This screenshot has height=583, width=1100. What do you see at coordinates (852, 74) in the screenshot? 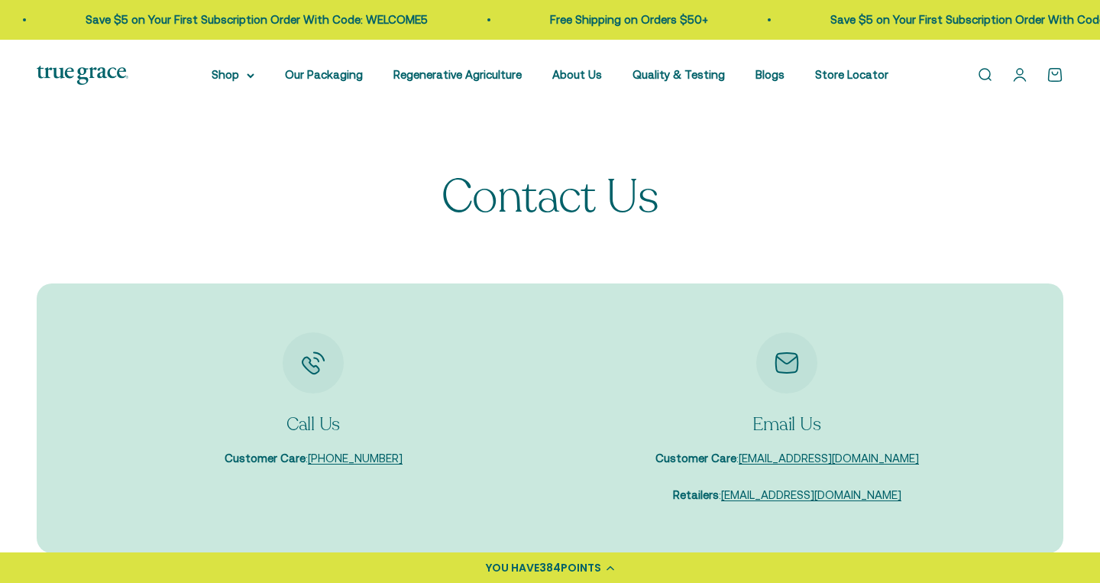
I see `a: Store Locator` at bounding box center [852, 74].